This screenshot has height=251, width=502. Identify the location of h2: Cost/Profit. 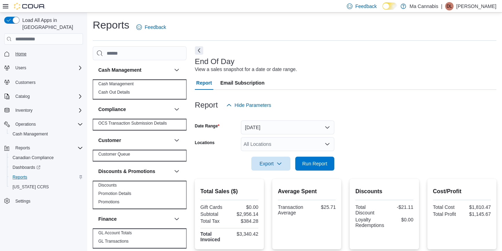
(462, 192).